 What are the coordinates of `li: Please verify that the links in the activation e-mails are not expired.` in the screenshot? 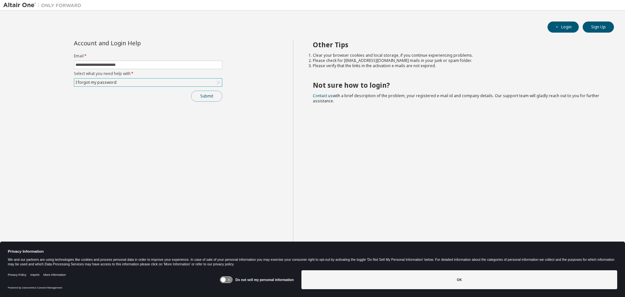 It's located at (458, 66).